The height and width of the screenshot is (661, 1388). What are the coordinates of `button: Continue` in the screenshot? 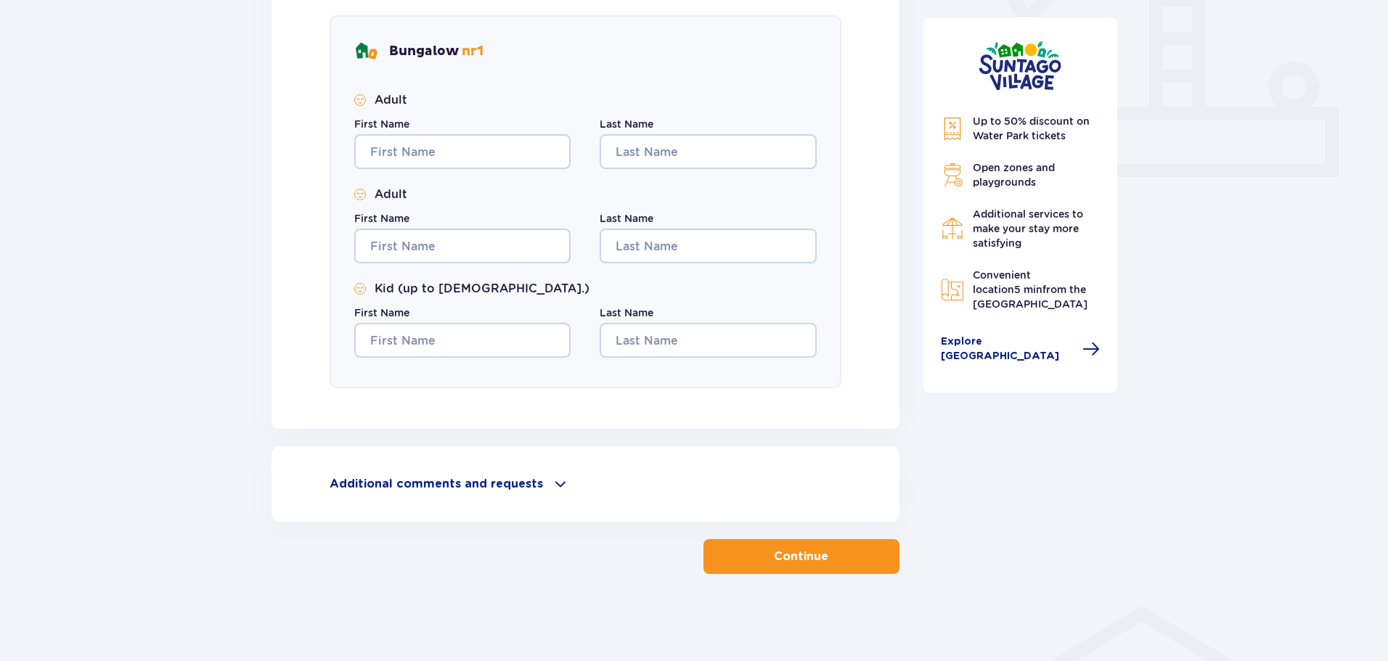 It's located at (801, 557).